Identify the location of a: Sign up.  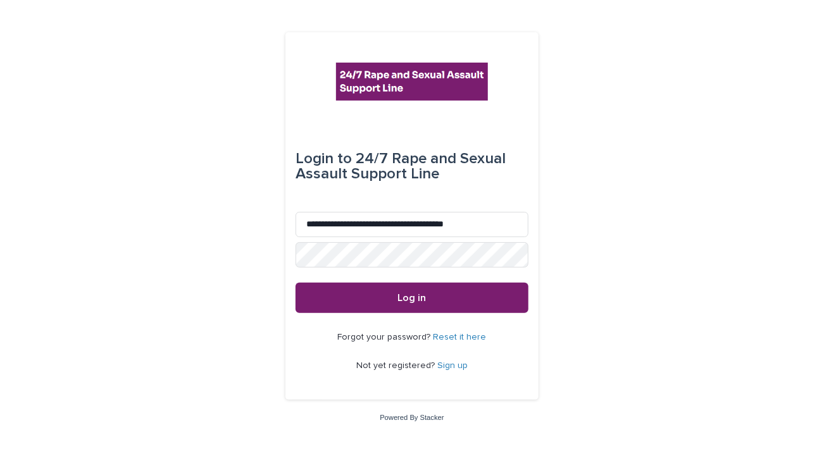
(452, 366).